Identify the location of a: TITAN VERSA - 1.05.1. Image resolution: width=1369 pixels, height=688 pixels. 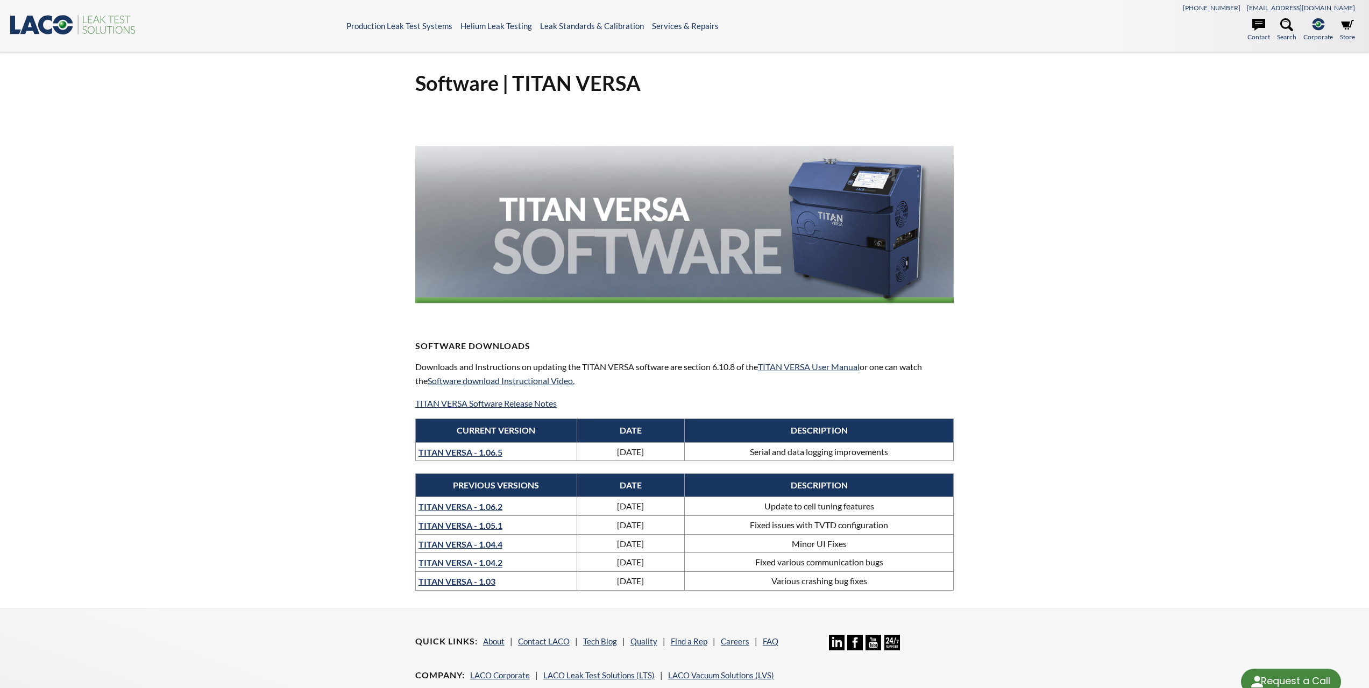
(460, 525).